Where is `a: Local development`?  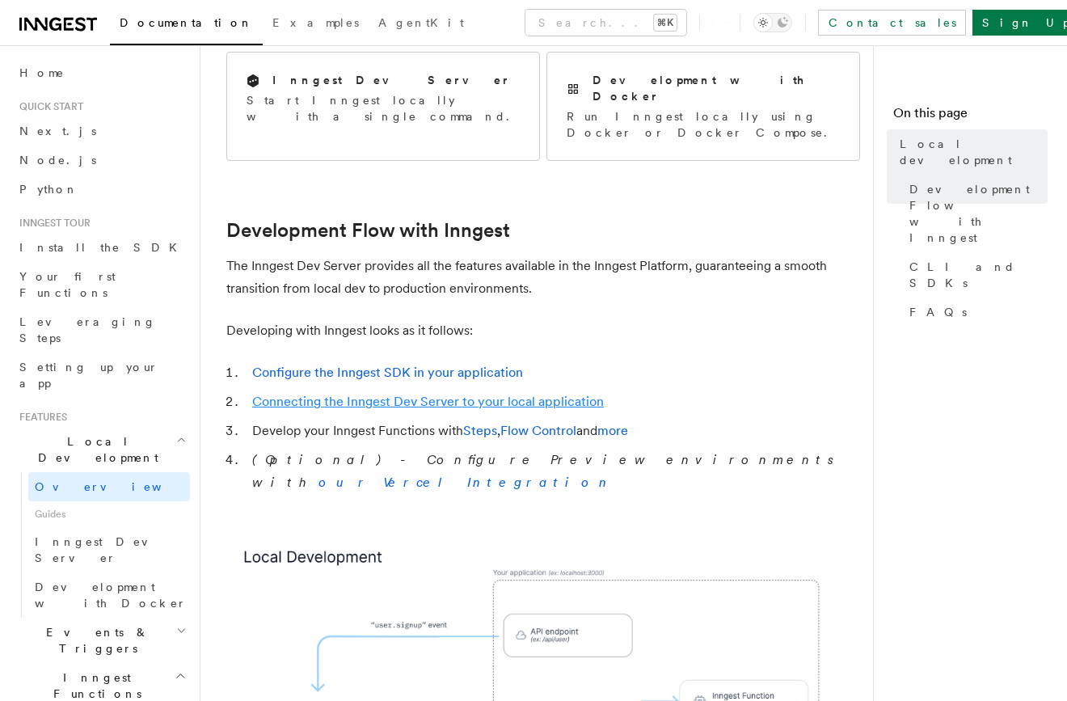
a: Local development is located at coordinates (970, 152).